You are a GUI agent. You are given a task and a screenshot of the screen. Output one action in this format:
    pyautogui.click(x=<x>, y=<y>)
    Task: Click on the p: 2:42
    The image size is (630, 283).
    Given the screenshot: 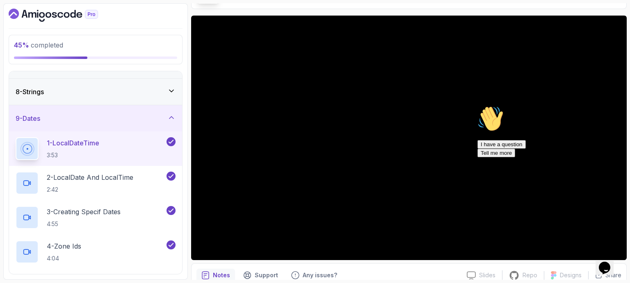 What is the action you would take?
    pyautogui.click(x=90, y=190)
    